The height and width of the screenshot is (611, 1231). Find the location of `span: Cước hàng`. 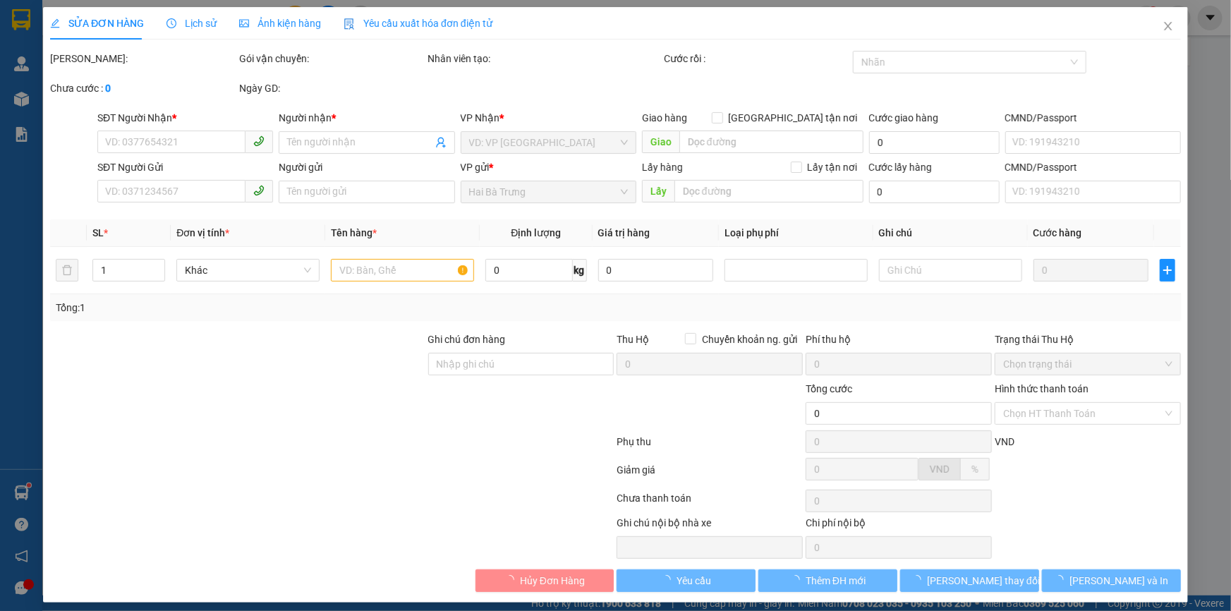

span: Cước hàng is located at coordinates (1058, 233).